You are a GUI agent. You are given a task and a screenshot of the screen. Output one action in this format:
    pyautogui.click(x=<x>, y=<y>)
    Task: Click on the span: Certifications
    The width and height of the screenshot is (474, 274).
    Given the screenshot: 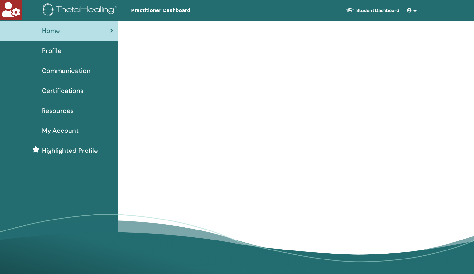 What is the action you would take?
    pyautogui.click(x=63, y=91)
    